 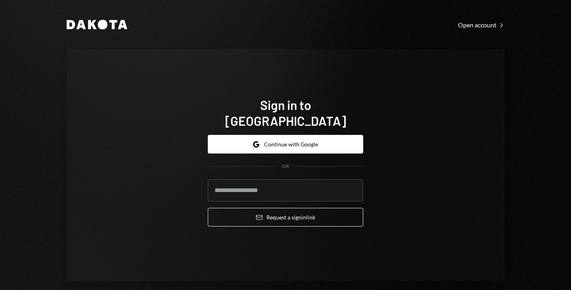 I want to click on div: OR, so click(x=286, y=166).